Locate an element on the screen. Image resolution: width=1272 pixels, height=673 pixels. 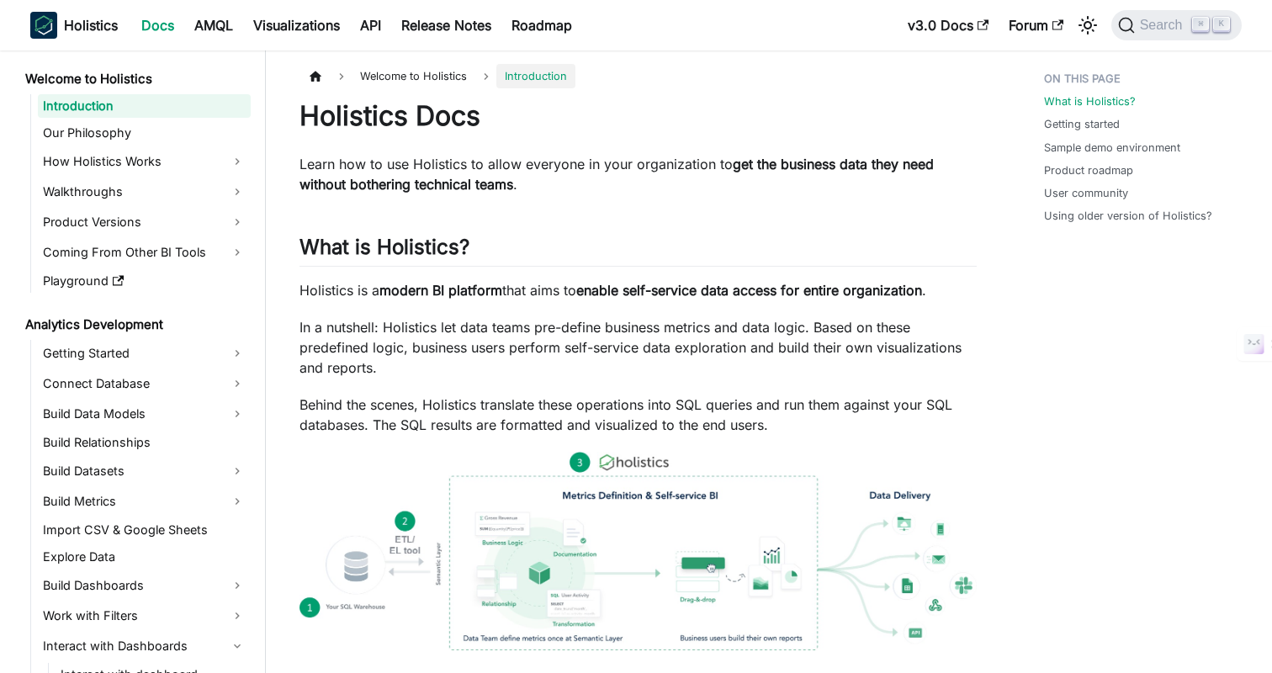
a: Build Relationships is located at coordinates (144, 443).